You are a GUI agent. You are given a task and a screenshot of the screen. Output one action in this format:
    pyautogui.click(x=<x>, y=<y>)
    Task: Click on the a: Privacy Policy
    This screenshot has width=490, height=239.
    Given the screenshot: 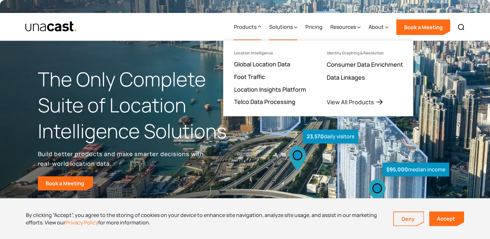 What is the action you would take?
    pyautogui.click(x=82, y=223)
    